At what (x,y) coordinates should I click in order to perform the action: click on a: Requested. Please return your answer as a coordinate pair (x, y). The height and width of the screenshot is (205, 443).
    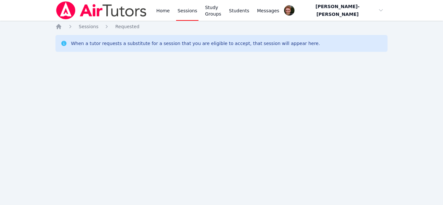
    Looking at the image, I should click on (127, 27).